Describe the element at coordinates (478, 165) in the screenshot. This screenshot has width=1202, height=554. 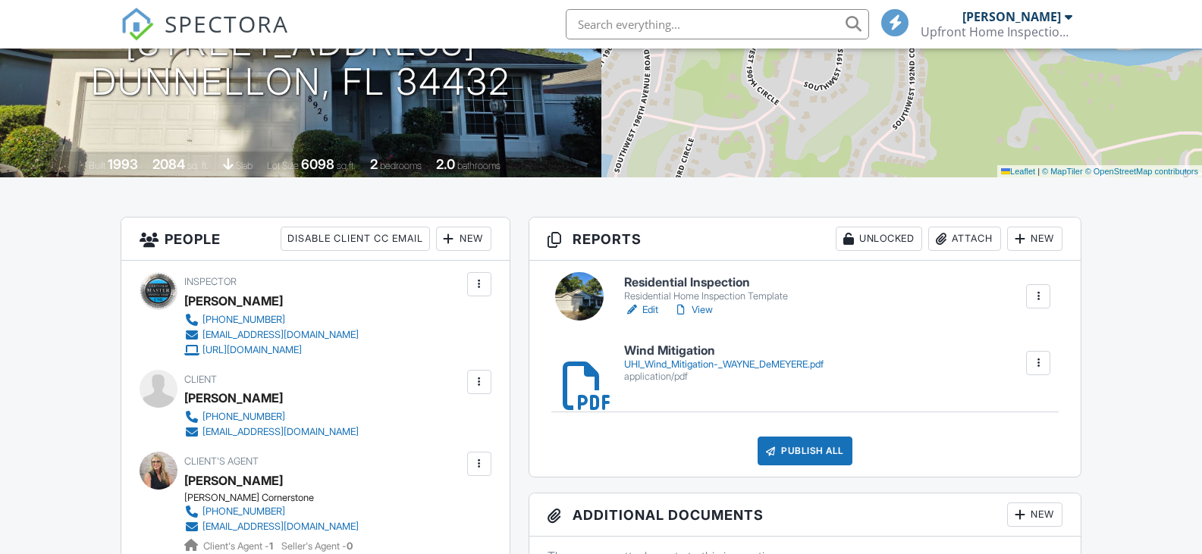
I see `span: bathrooms` at that location.